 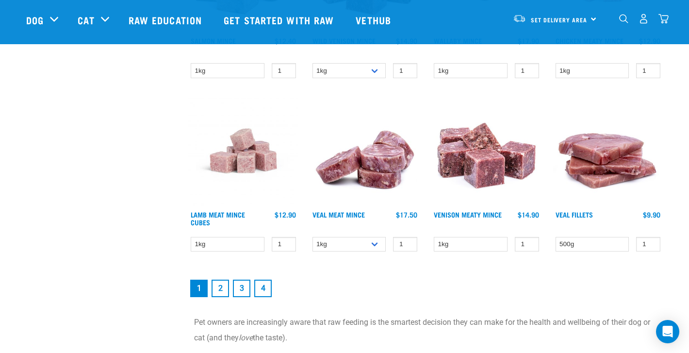 What do you see at coordinates (375, 20) in the screenshot?
I see `a: Vethub` at bounding box center [375, 20].